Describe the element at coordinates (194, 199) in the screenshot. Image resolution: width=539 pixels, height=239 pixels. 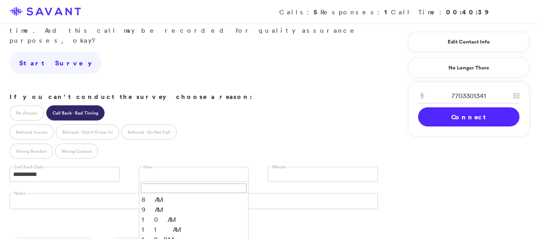
I see `li: 8 AM` at that location.